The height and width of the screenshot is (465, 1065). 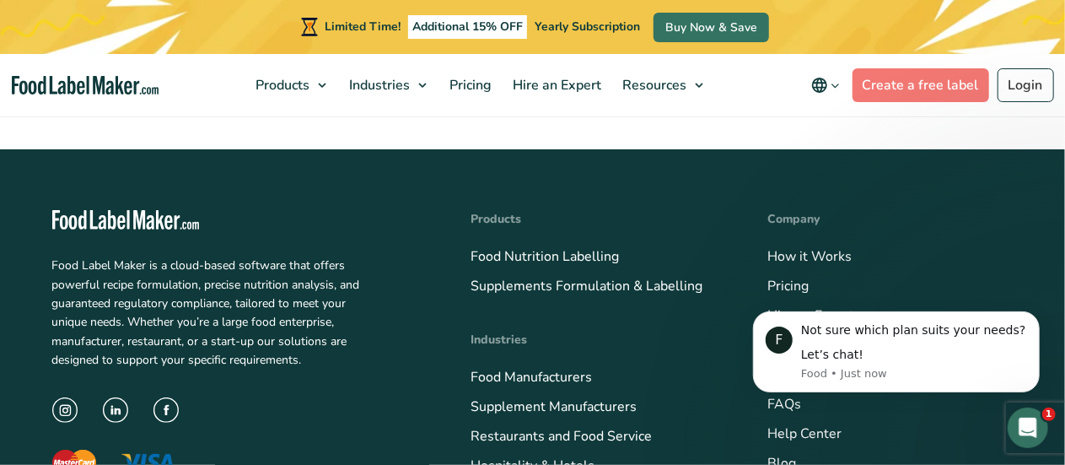 I want to click on a: Resources, so click(x=662, y=85).